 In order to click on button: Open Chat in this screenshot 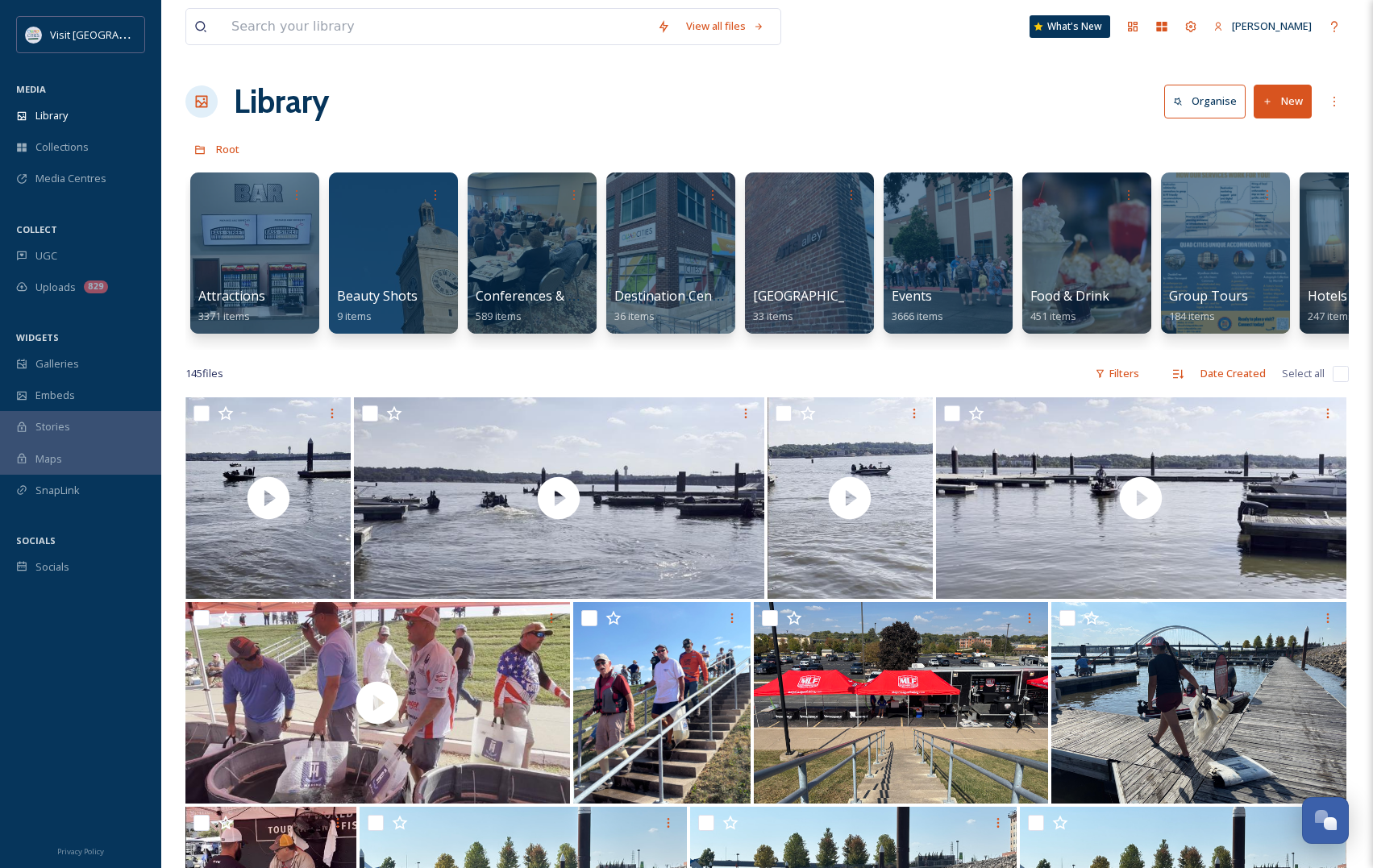, I will do `click(1325, 821)`.